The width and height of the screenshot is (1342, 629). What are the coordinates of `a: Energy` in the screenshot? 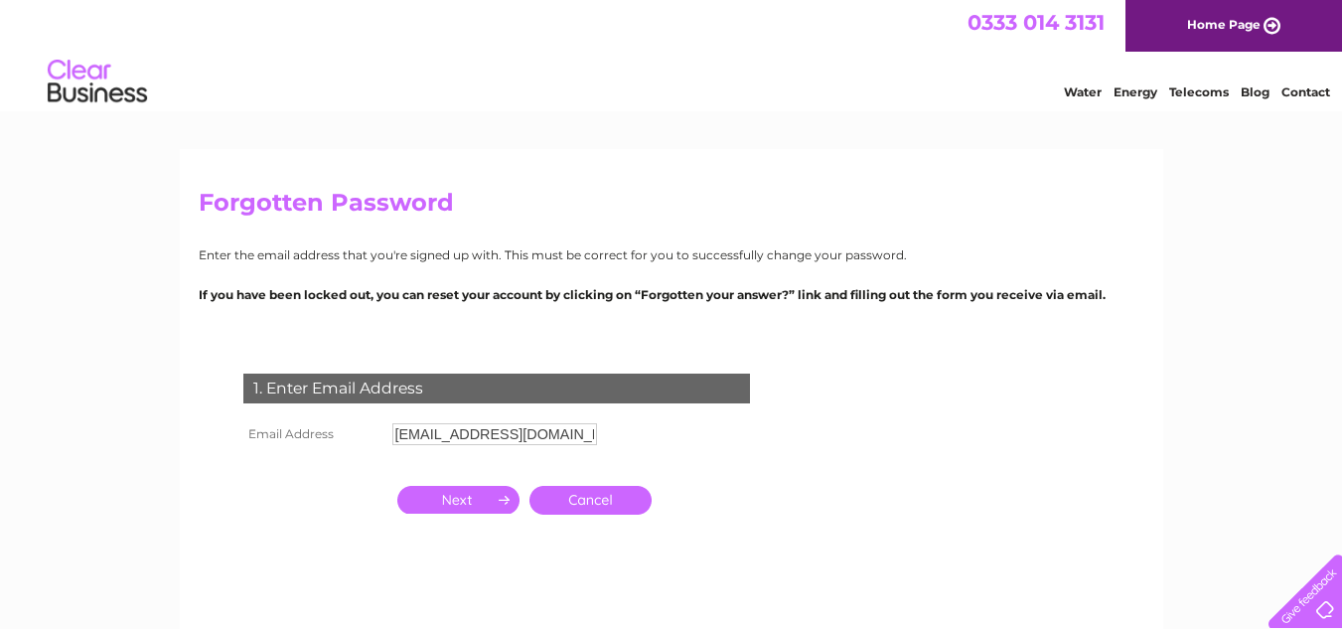 It's located at (1135, 91).